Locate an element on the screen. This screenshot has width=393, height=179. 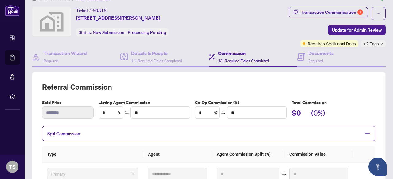
span: Update for Admin Review is located at coordinates (356, 30).